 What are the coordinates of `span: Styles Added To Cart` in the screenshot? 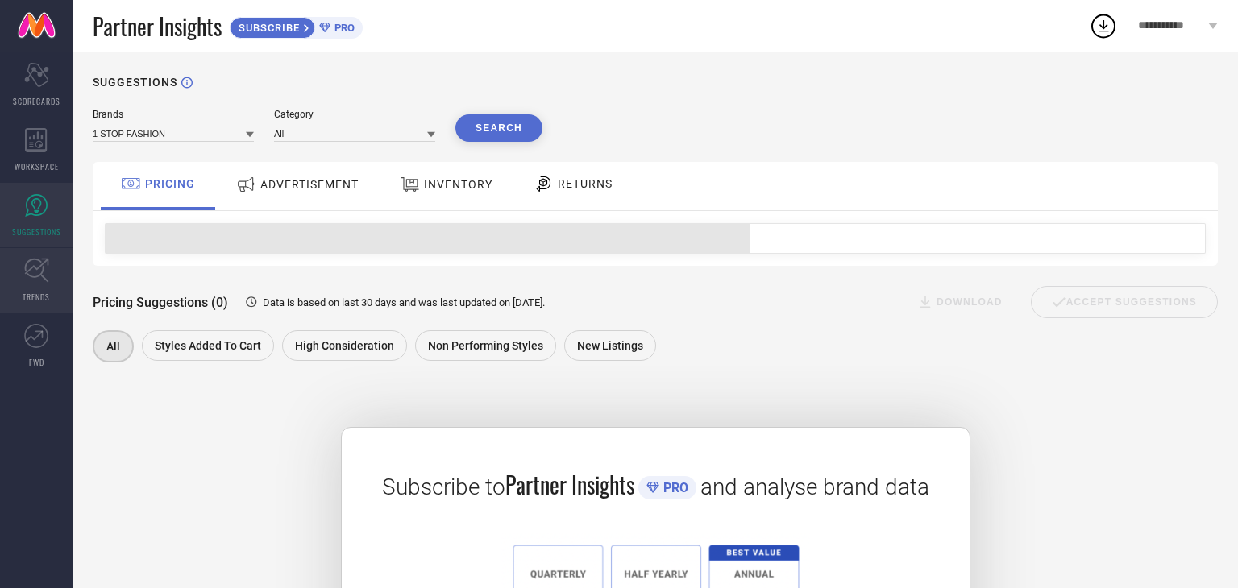 It's located at (208, 346).